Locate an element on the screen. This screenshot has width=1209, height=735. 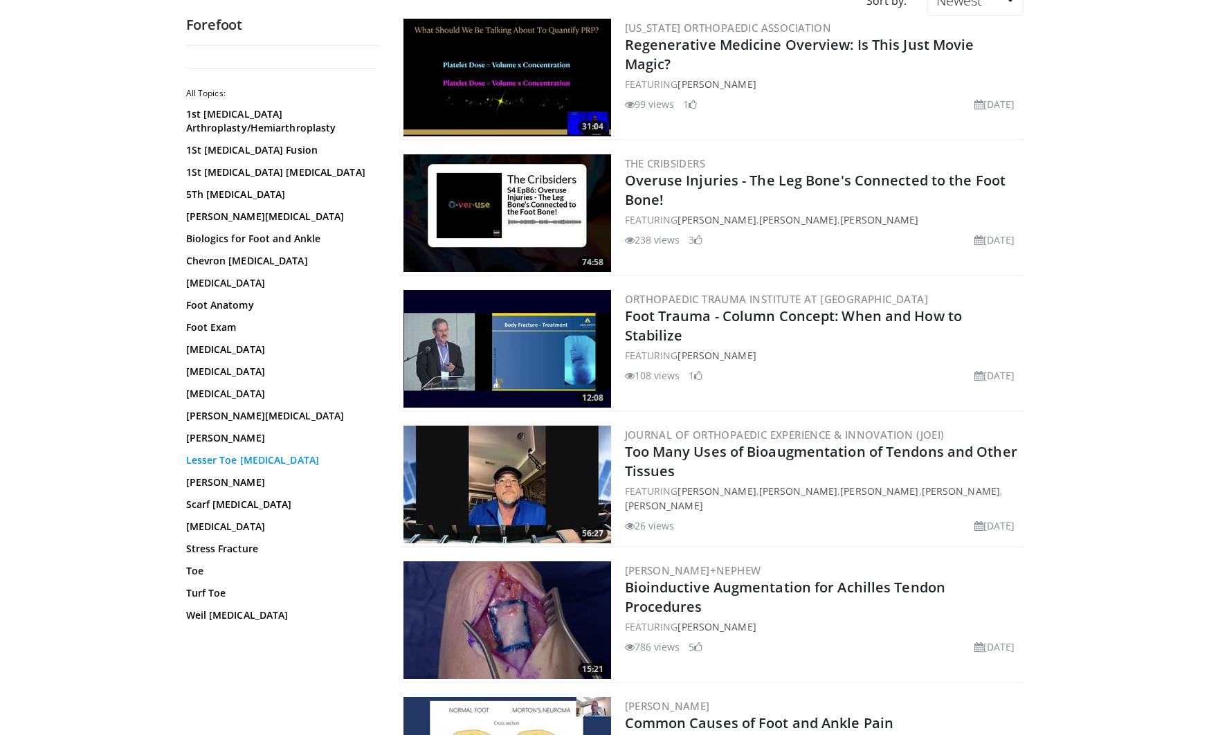
a: Bioinductive Augmentation for Achilles Tendon Procedures is located at coordinates (785, 596).